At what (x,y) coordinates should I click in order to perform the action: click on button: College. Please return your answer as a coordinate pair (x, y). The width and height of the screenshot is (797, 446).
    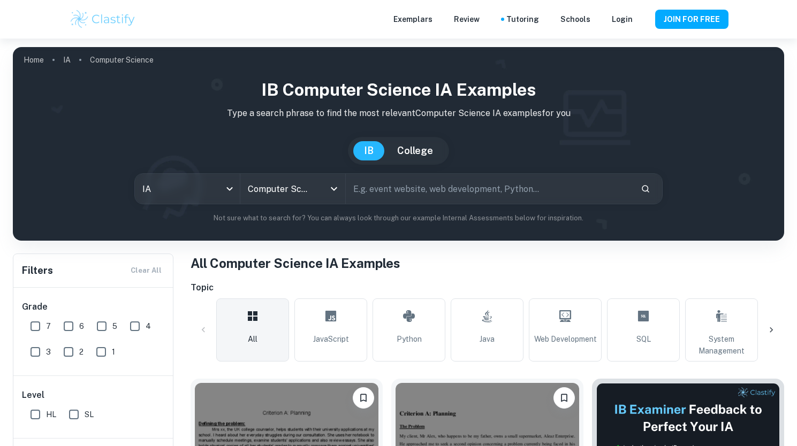
    Looking at the image, I should click on (415, 151).